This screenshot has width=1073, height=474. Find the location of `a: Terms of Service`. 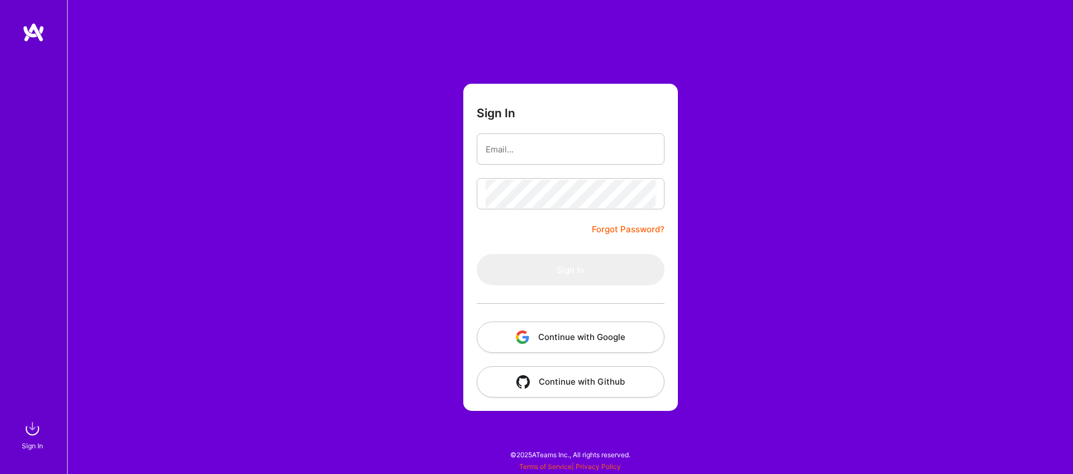

a: Terms of Service is located at coordinates (545, 467).